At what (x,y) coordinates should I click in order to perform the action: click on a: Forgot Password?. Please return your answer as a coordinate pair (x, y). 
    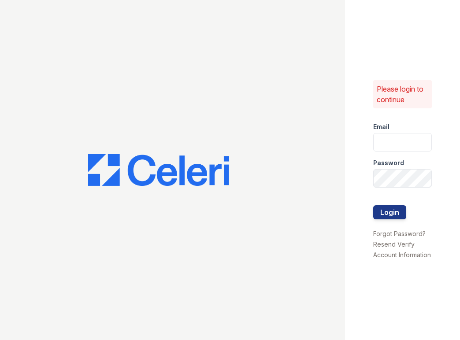
    Looking at the image, I should click on (399, 233).